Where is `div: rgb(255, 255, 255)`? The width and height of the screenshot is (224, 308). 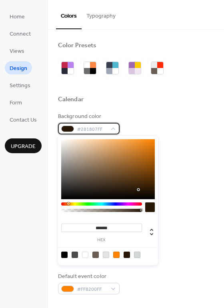 div: rgb(255, 255, 255) is located at coordinates (85, 255).